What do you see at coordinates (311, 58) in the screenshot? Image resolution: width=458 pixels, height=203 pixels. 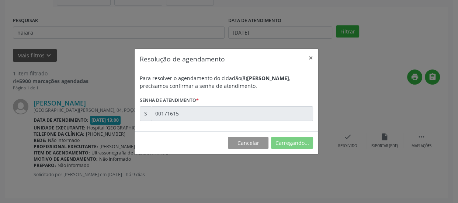 I see `button: Close` at bounding box center [311, 58].